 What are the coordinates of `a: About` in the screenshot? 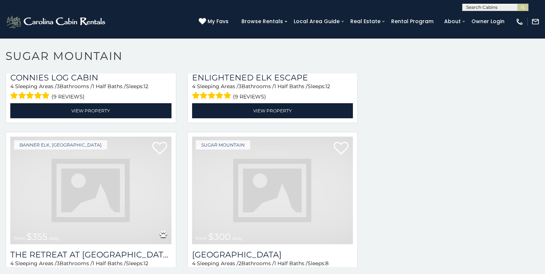 It's located at (452, 21).